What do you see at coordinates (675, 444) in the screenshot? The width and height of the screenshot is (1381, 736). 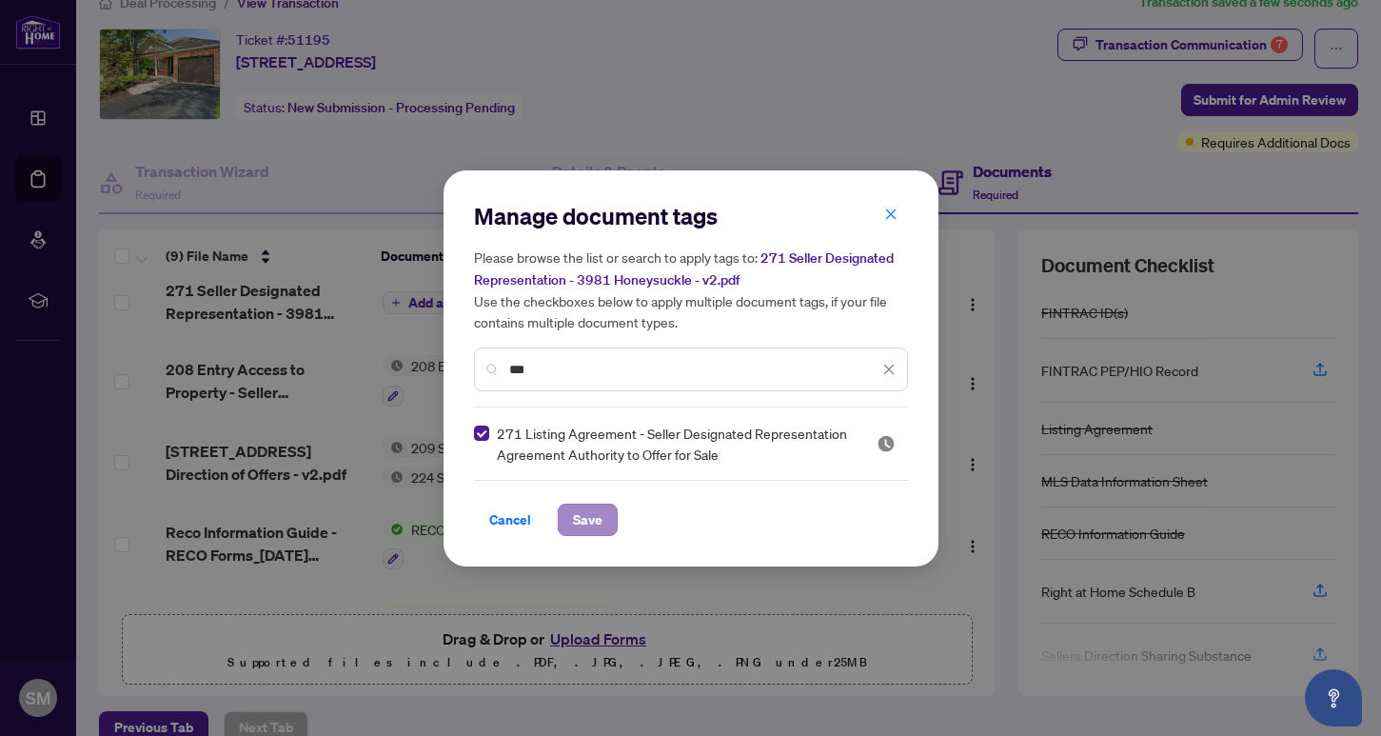 I see `span: 271 Listing Agreement - Seller Designated Representation Agreement Authority to Offer for Sale` at bounding box center [675, 444].